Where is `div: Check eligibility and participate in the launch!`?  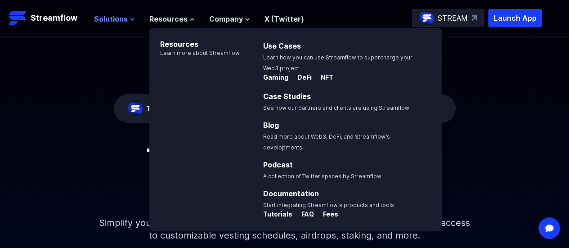
div: Check eligibility and participate in the launch! is located at coordinates (260, 108).